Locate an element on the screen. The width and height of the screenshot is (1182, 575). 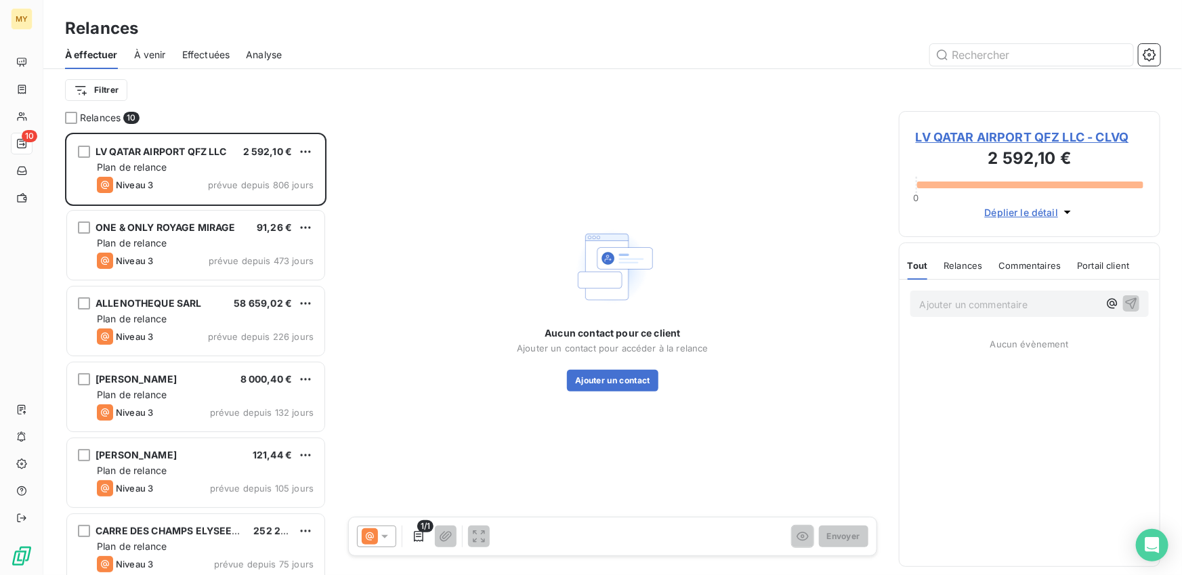
span: Commentaires is located at coordinates (1030, 265).